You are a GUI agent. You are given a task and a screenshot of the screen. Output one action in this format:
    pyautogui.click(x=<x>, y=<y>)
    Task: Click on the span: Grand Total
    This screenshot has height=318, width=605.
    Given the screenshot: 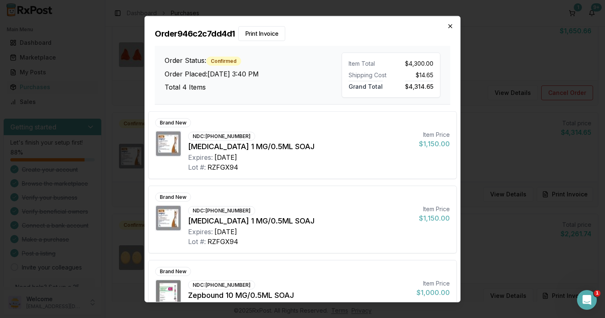 What is the action you would take?
    pyautogui.click(x=365, y=86)
    